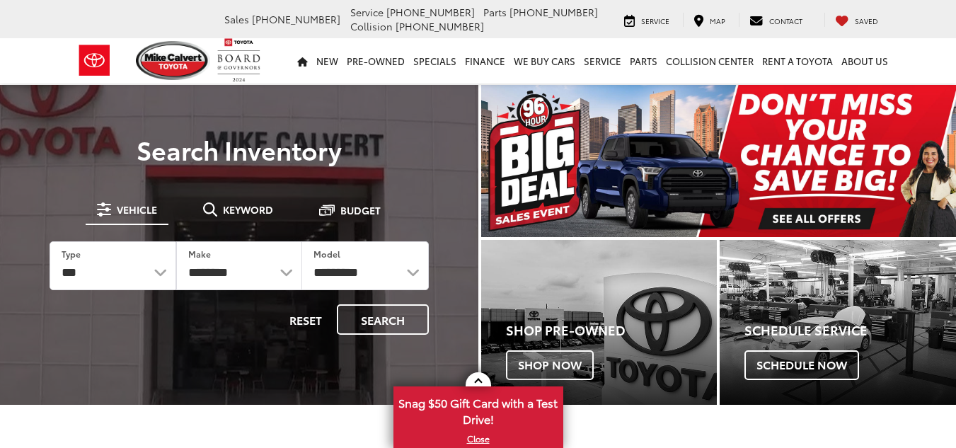 The height and width of the screenshot is (448, 956). What do you see at coordinates (544, 61) in the screenshot?
I see `a: WE BUY CARS` at bounding box center [544, 61].